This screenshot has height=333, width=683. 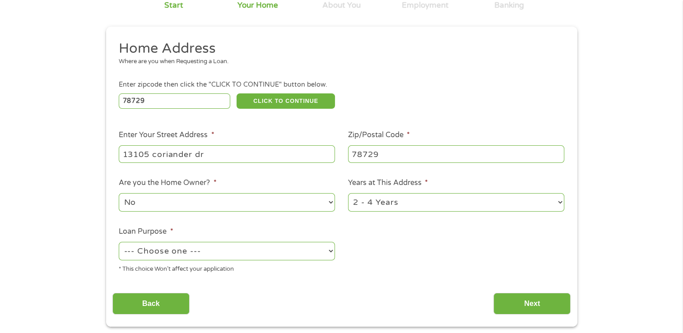 What do you see at coordinates (166, 135) in the screenshot?
I see `label: Enter Your Street Address` at bounding box center [166, 135].